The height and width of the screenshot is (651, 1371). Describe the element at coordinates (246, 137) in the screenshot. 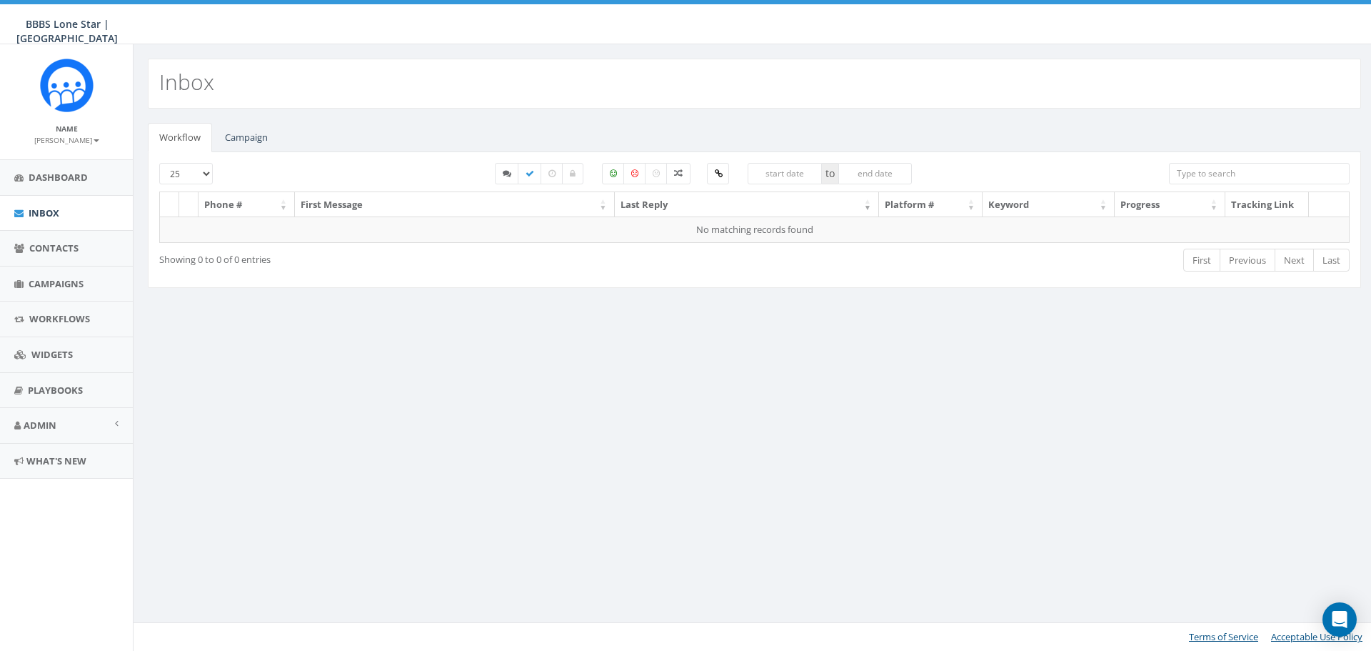

I see `a: Campaign` at that location.